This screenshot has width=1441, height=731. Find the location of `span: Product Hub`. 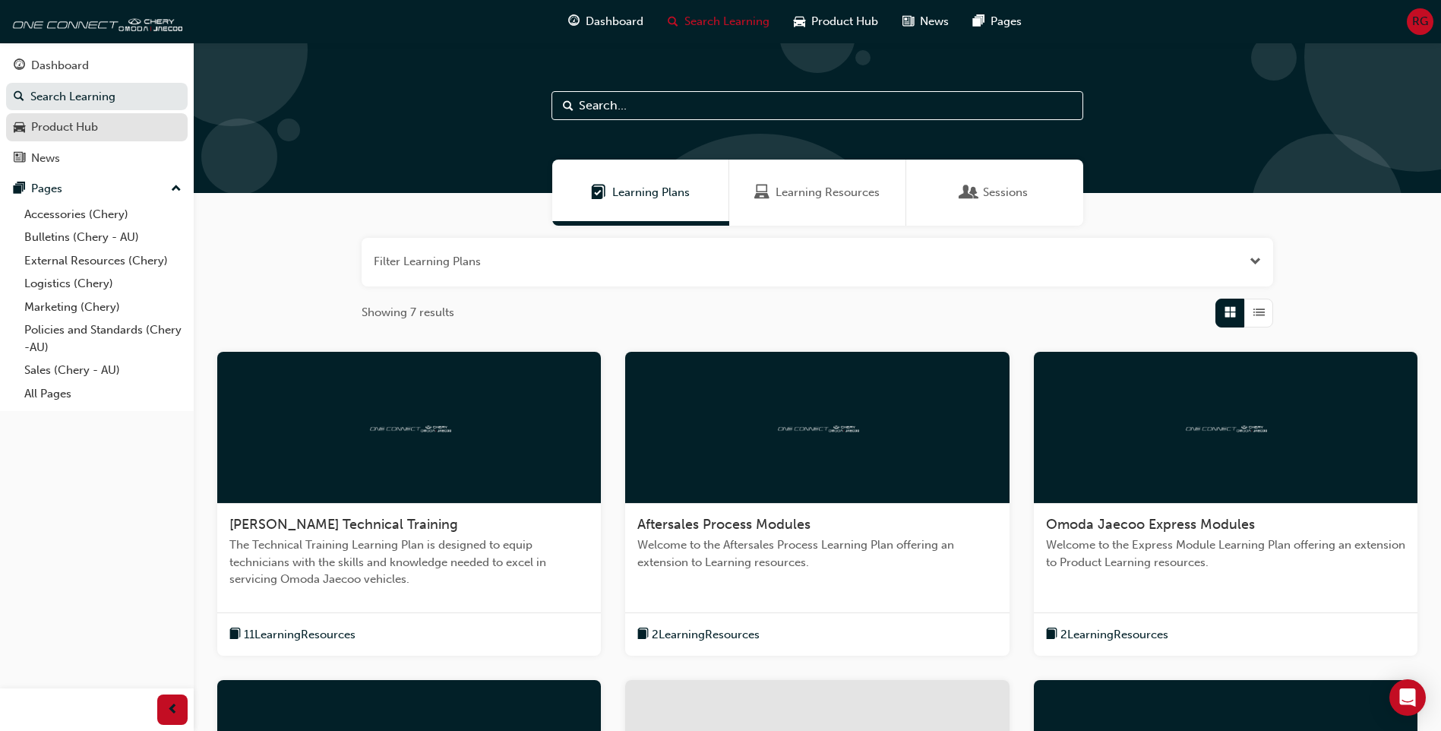

span: Product Hub is located at coordinates (845, 21).